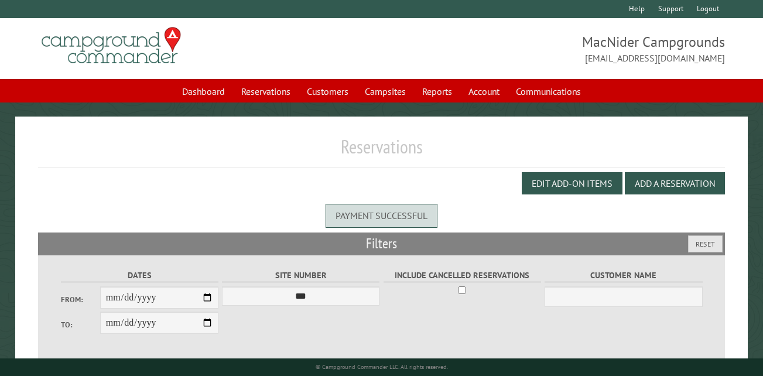  I want to click on button: Edit Add-on Items, so click(572, 183).